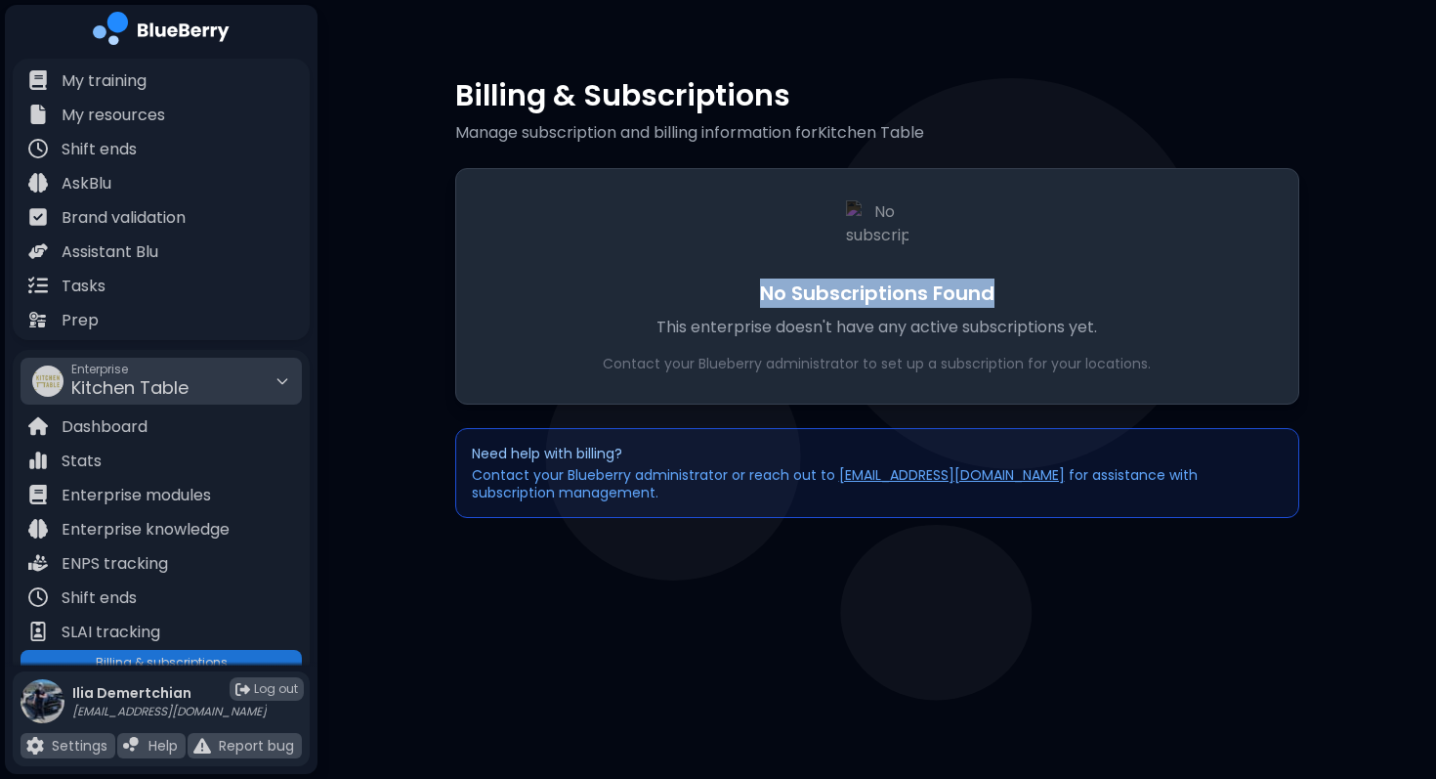  Describe the element at coordinates (48, 381) in the screenshot. I see `img: company thumbnail` at that location.